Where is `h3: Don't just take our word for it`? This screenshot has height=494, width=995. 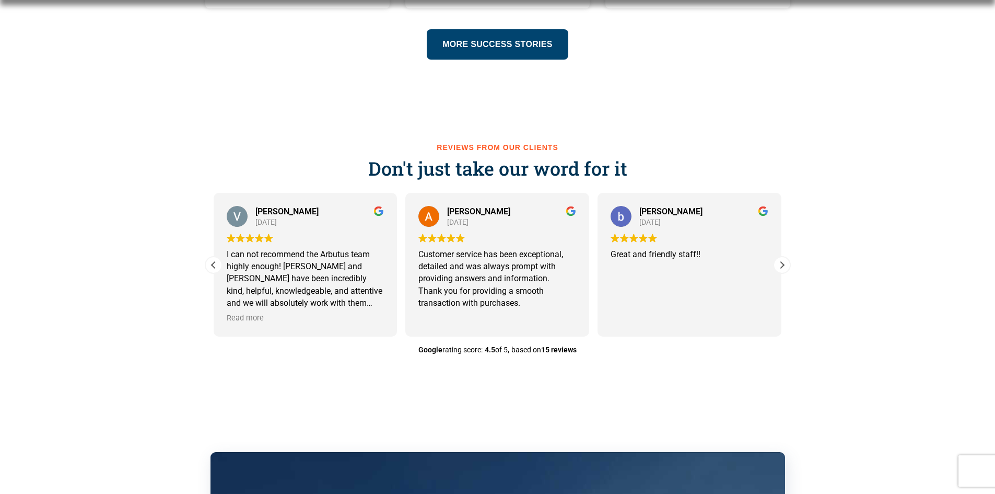
h3: Don't just take our word for it is located at coordinates (498, 168).